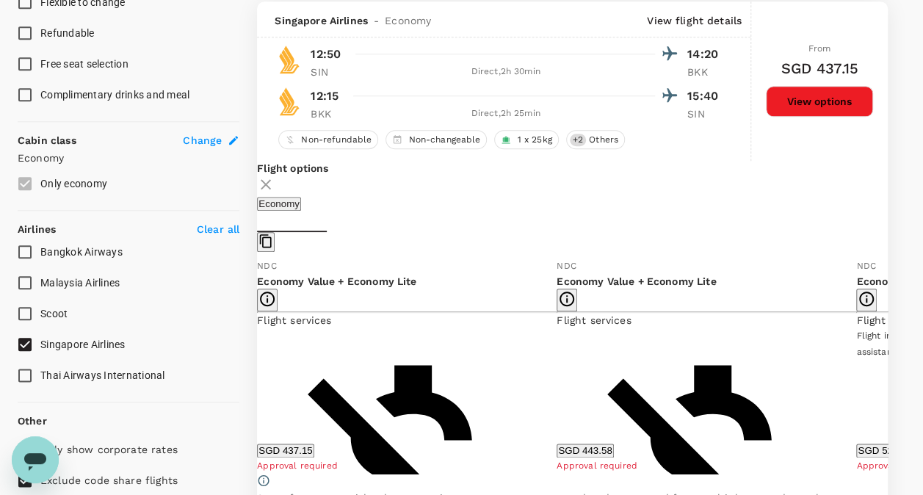  Describe the element at coordinates (285, 450) in the screenshot. I see `button: SGD 437.15` at that location.